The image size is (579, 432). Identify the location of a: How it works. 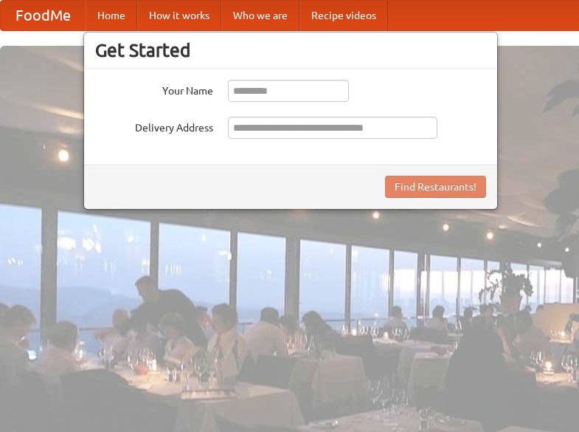
(179, 16).